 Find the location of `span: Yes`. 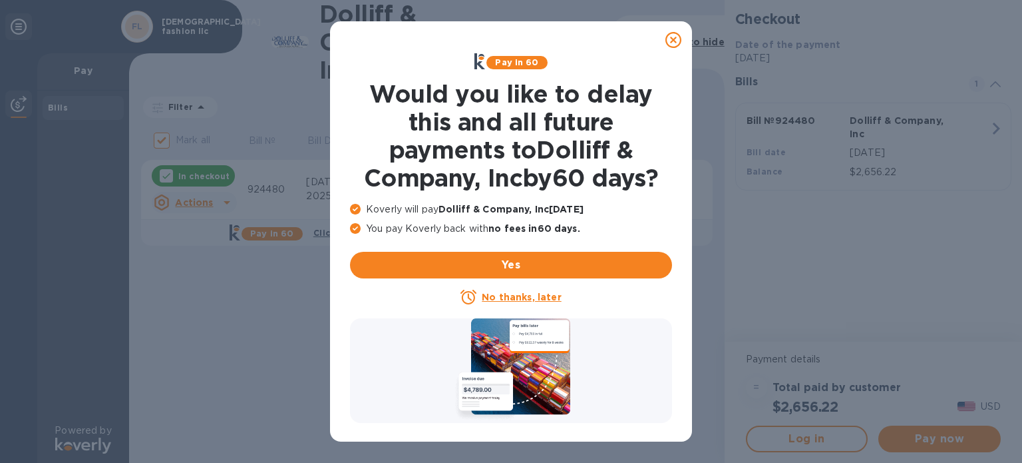

span: Yes is located at coordinates (511, 265).